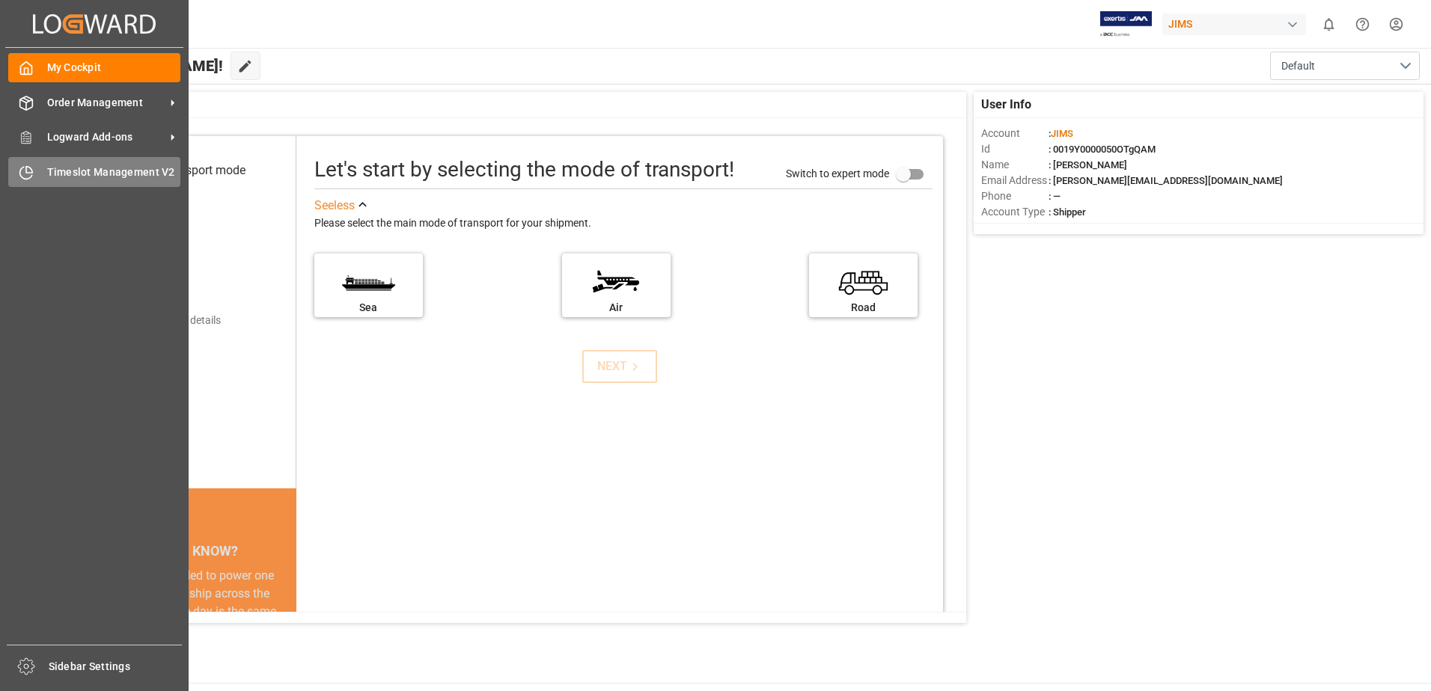 The image size is (1431, 691). Describe the element at coordinates (1062, 133) in the screenshot. I see `span: JIMS` at that location.